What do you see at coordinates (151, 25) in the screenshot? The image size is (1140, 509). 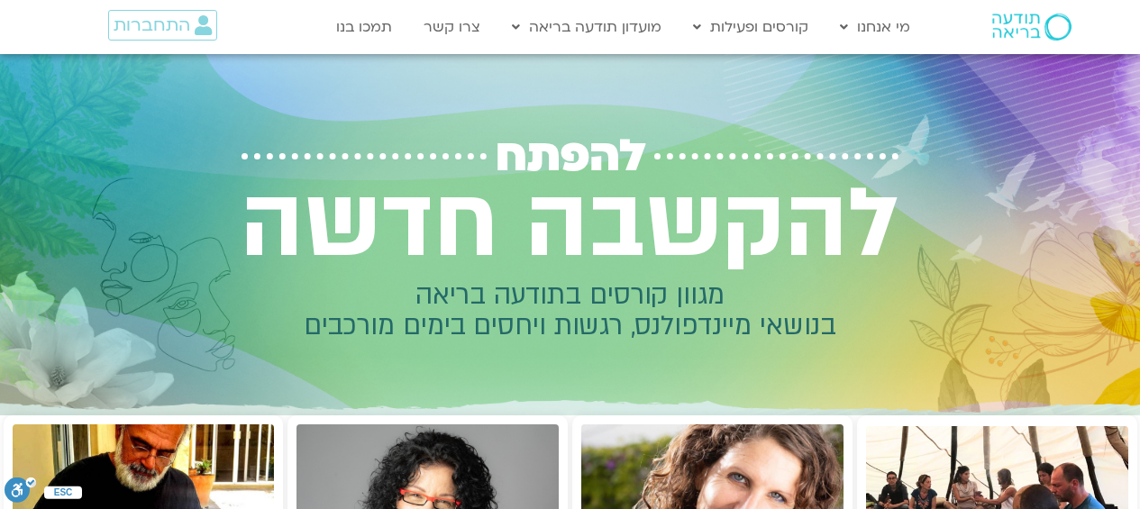 I see `span: התחברות` at bounding box center [151, 25].